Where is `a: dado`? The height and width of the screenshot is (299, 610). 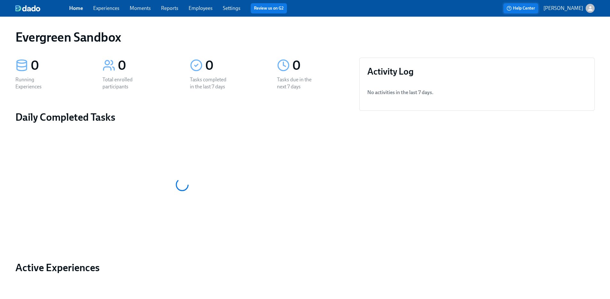
a: dado is located at coordinates (42, 8).